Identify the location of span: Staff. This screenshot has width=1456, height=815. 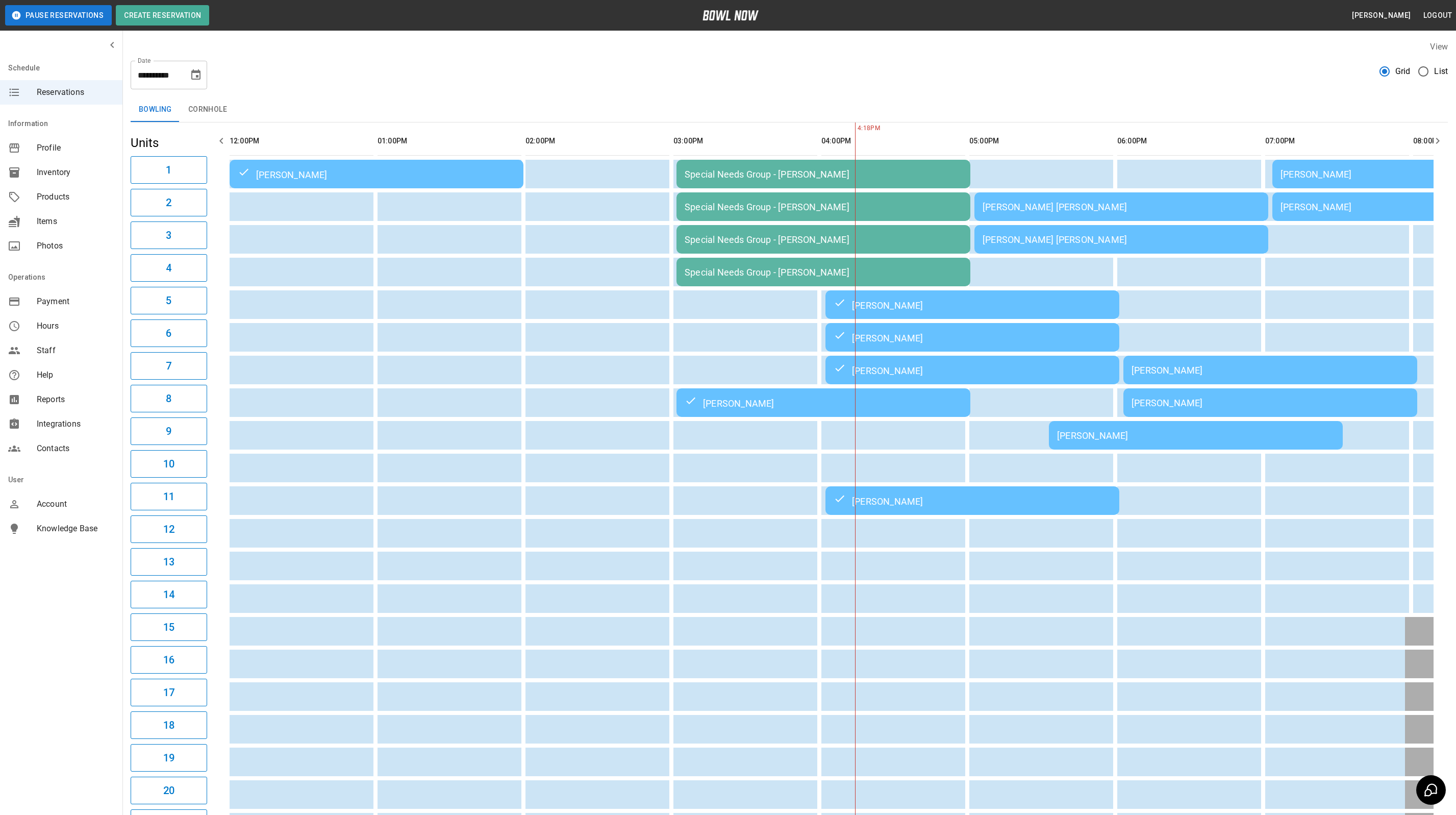
(76, 351).